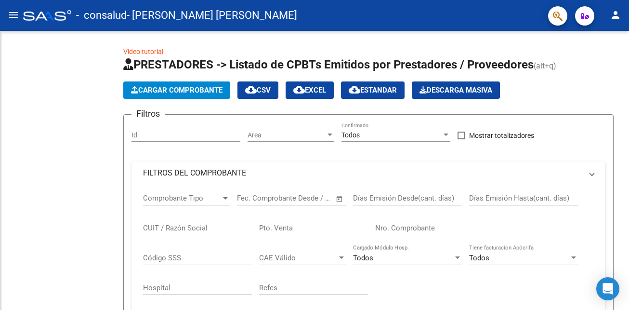 Image resolution: width=629 pixels, height=310 pixels. What do you see at coordinates (310, 90) in the screenshot?
I see `span: EXCEL` at bounding box center [310, 90].